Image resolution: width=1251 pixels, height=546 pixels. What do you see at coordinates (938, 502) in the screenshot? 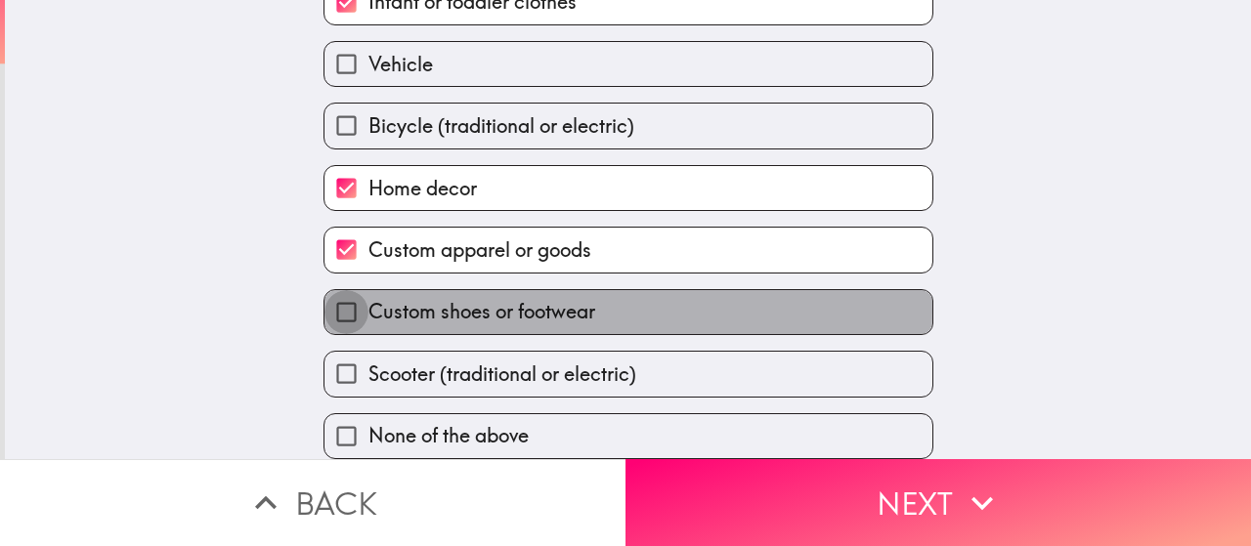
I see `button: Next` at bounding box center [938, 502].